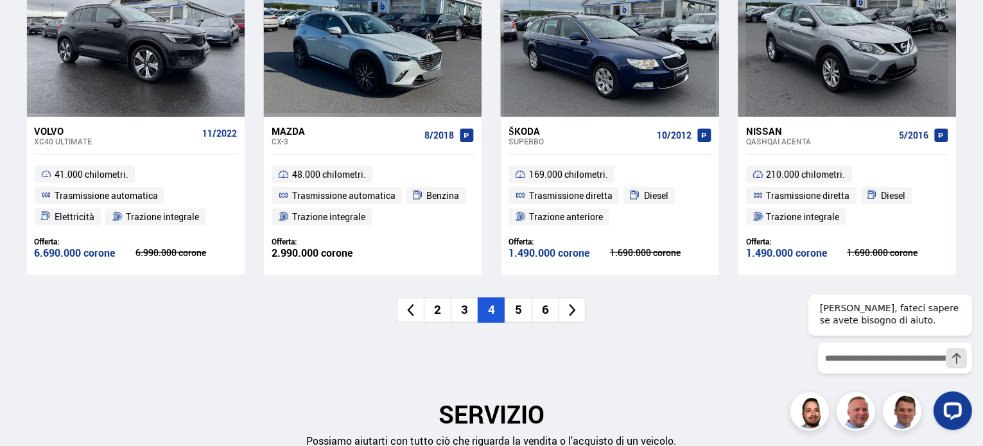 The height and width of the screenshot is (446, 983). Describe the element at coordinates (847, 196) in the screenshot. I see `a: Nissan Qashqai ACENTA 5/2016 210.000 chilometri. Trasmissione diretta Diesel Trazione integrale O...` at that location.